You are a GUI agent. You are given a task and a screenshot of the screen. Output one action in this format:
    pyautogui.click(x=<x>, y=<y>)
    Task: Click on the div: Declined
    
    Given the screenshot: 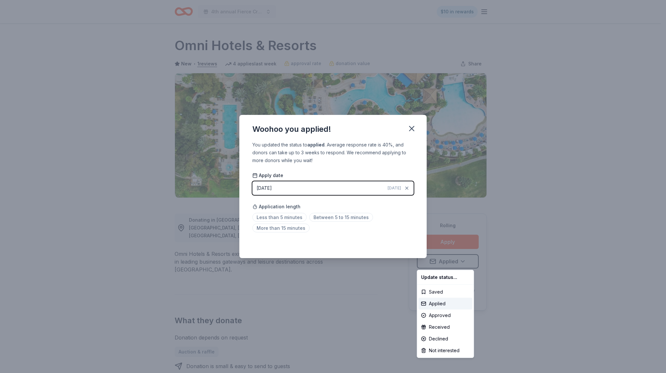 What is the action you would take?
    pyautogui.click(x=445, y=338)
    